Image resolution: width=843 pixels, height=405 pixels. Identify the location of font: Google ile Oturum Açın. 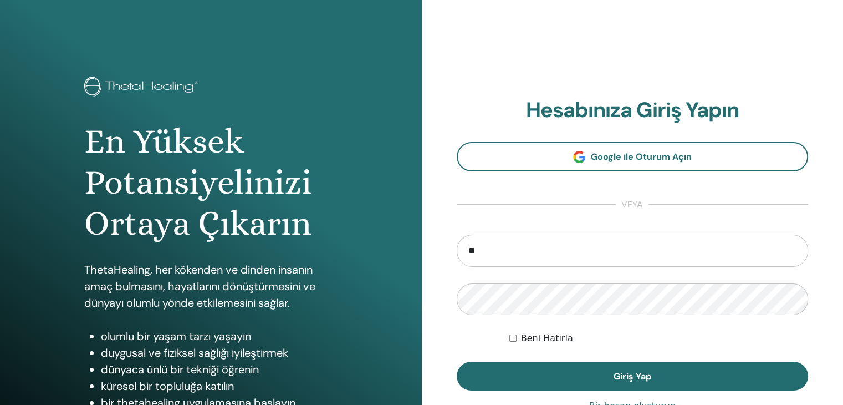
(642, 156).